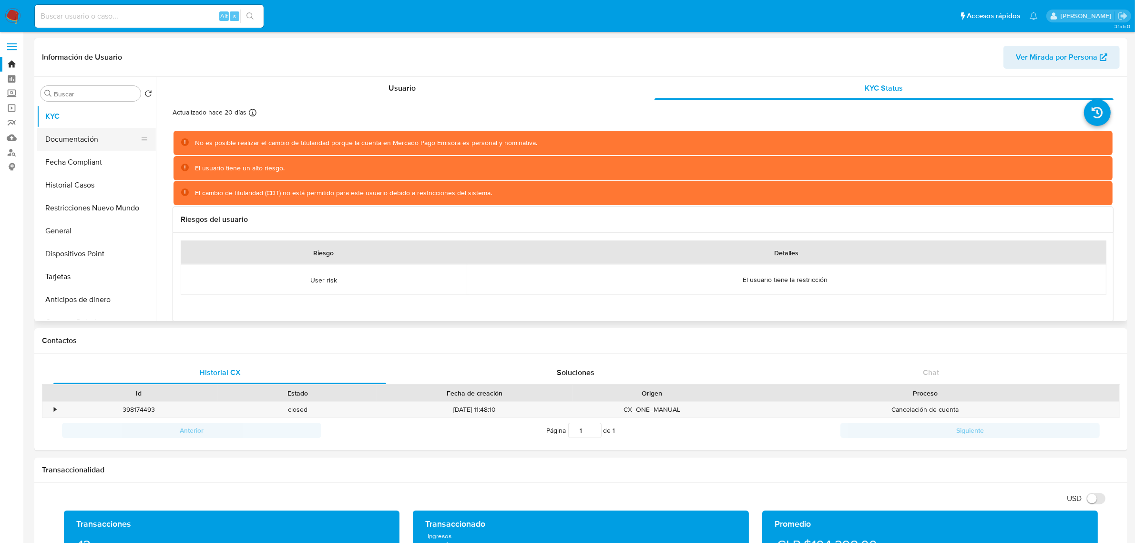  I want to click on h1: Contactos, so click(581, 340).